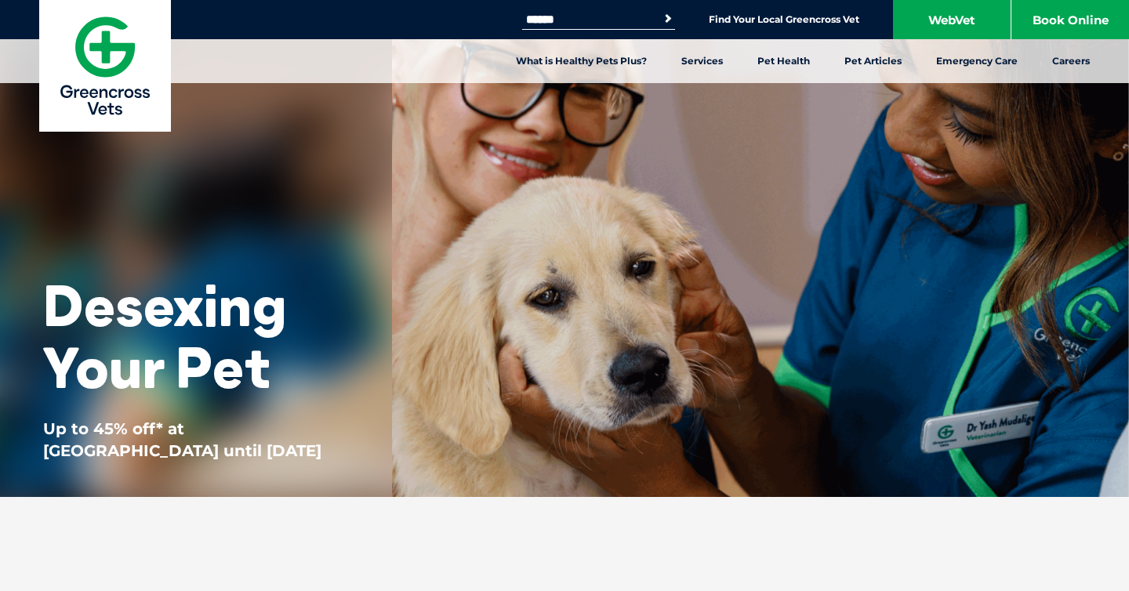 The width and height of the screenshot is (1129, 591). I want to click on a: Services, so click(702, 61).